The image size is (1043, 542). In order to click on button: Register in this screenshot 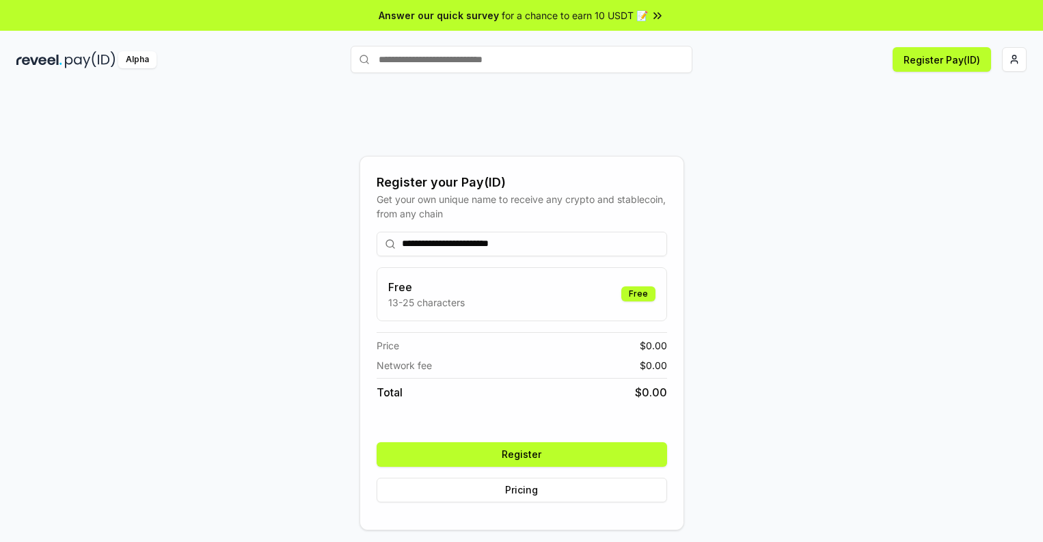, I will do `click(521, 454)`.